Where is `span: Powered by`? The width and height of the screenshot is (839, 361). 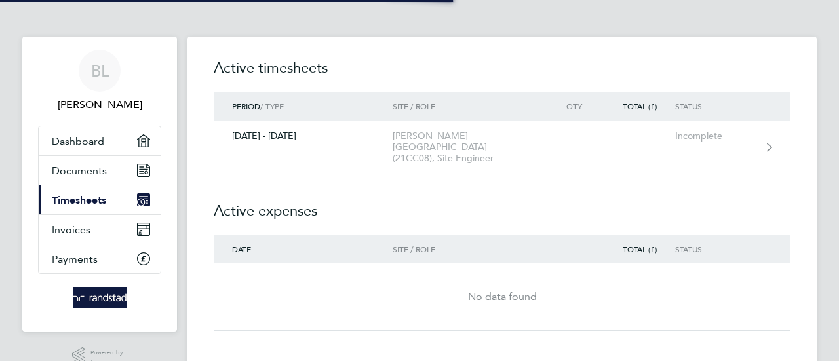
span: Powered by is located at coordinates (109, 353).